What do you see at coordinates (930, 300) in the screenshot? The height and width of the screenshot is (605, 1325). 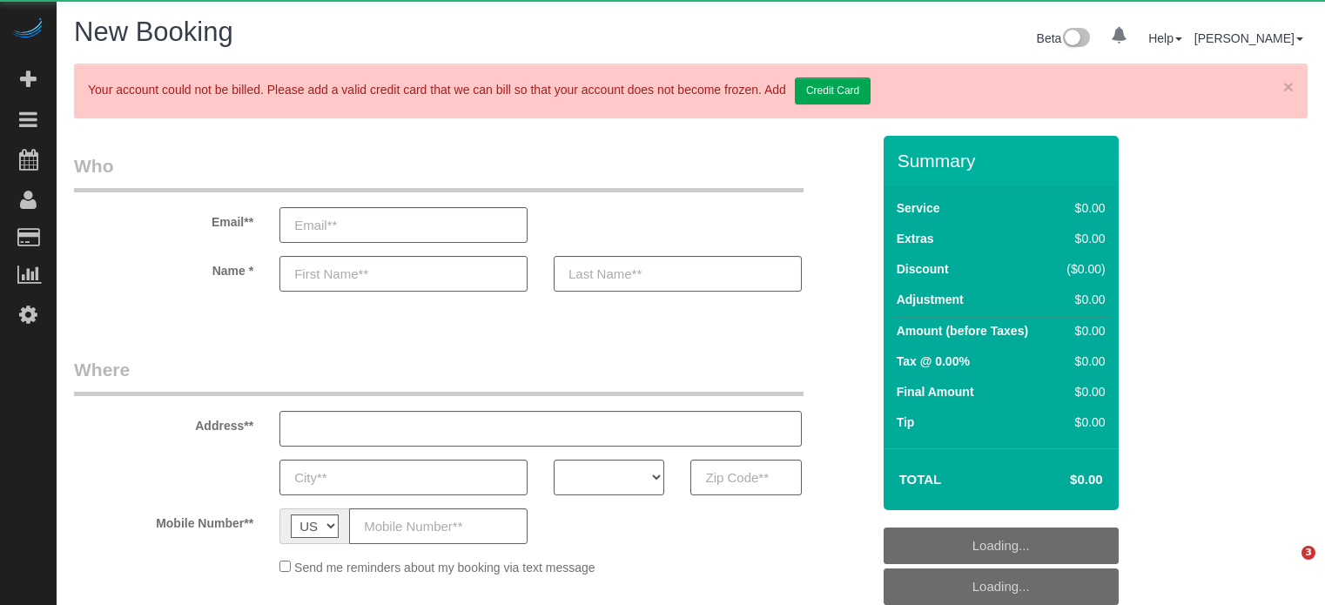 I see `label: Adjustment` at bounding box center [930, 300].